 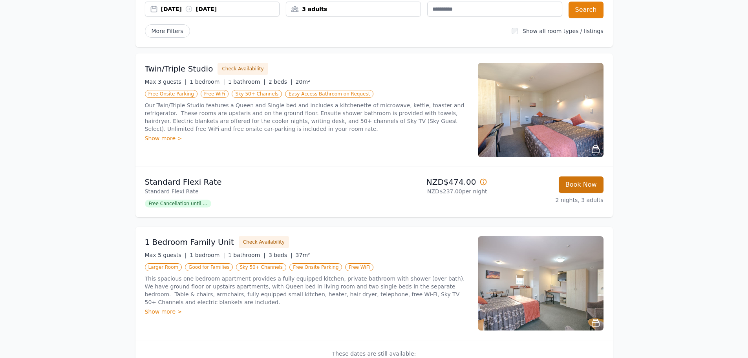 I want to click on span: Max 5 guests |, so click(x=166, y=255).